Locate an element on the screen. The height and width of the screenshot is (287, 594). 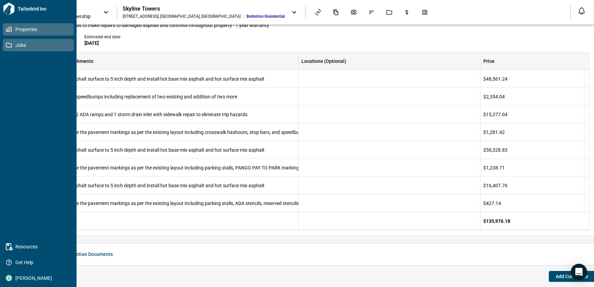
div: Scope and Attachments is located at coordinates (169, 61).